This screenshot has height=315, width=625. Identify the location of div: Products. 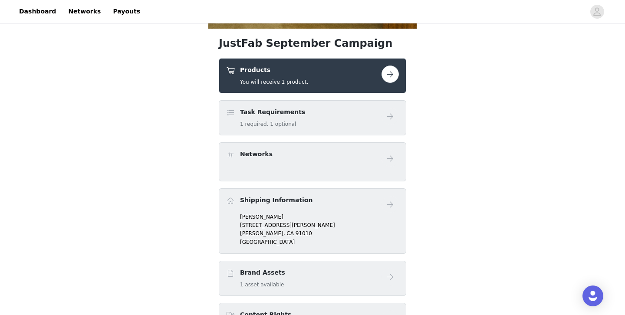
(313, 76).